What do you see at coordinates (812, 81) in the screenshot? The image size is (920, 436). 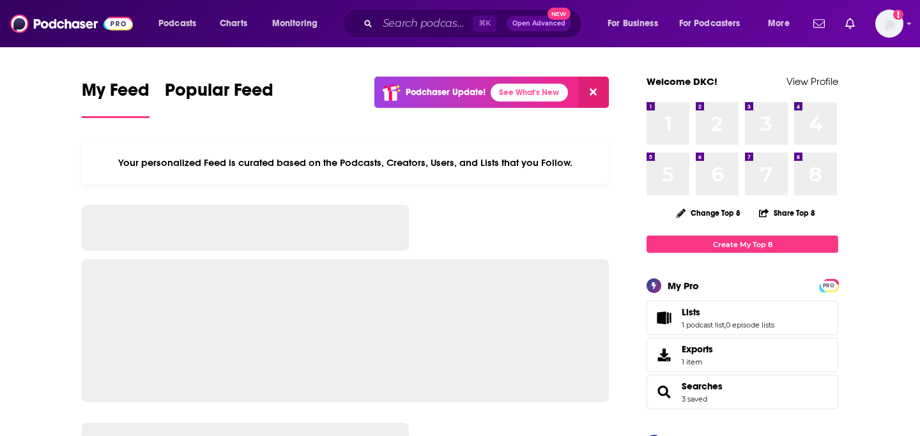 I see `a: View Profile` at bounding box center [812, 81].